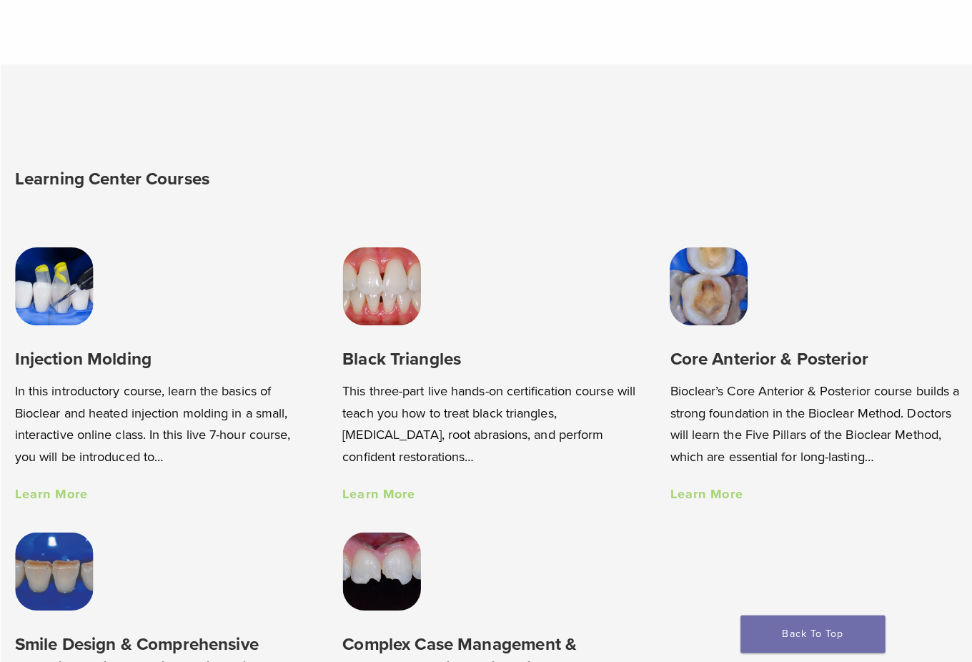 Image resolution: width=972 pixels, height=662 pixels. I want to click on h2: Learning Center Courses, so click(274, 177).